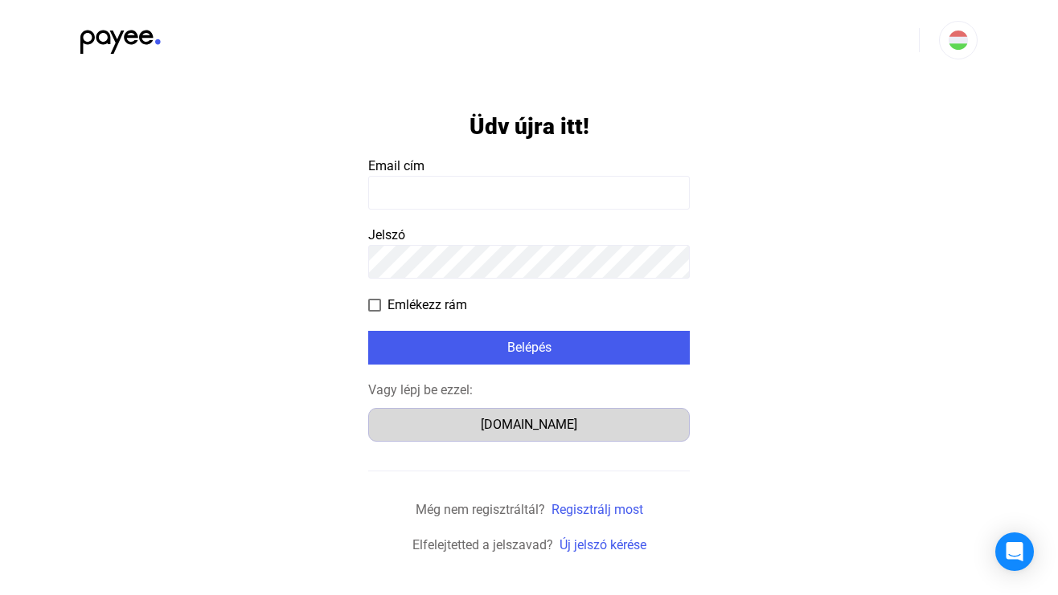  Describe the element at coordinates (1014, 552) in the screenshot. I see `div: Open Intercom Messenger` at that location.